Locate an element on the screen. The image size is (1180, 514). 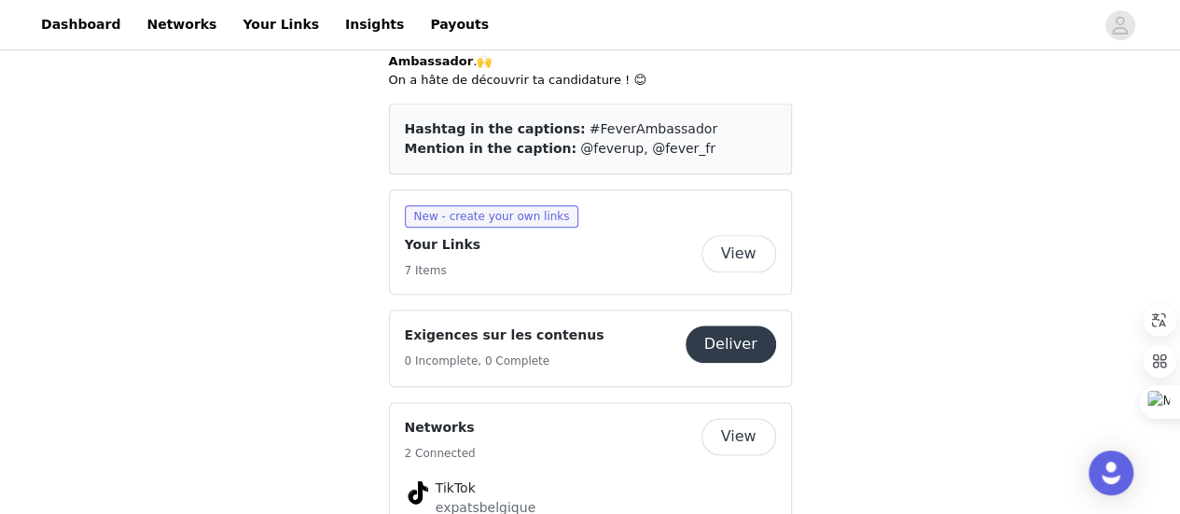
a: Your Links is located at coordinates (281, 24).